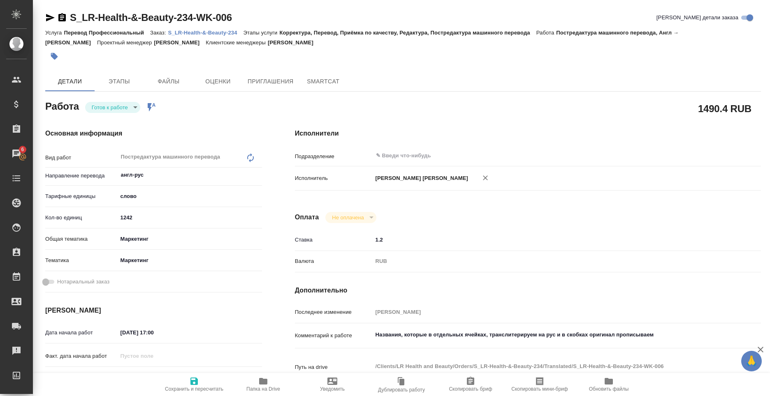 Image resolution: width=770 pixels, height=396 pixels. Describe the element at coordinates (307, 217) in the screenshot. I see `h4: Оплата` at that location.